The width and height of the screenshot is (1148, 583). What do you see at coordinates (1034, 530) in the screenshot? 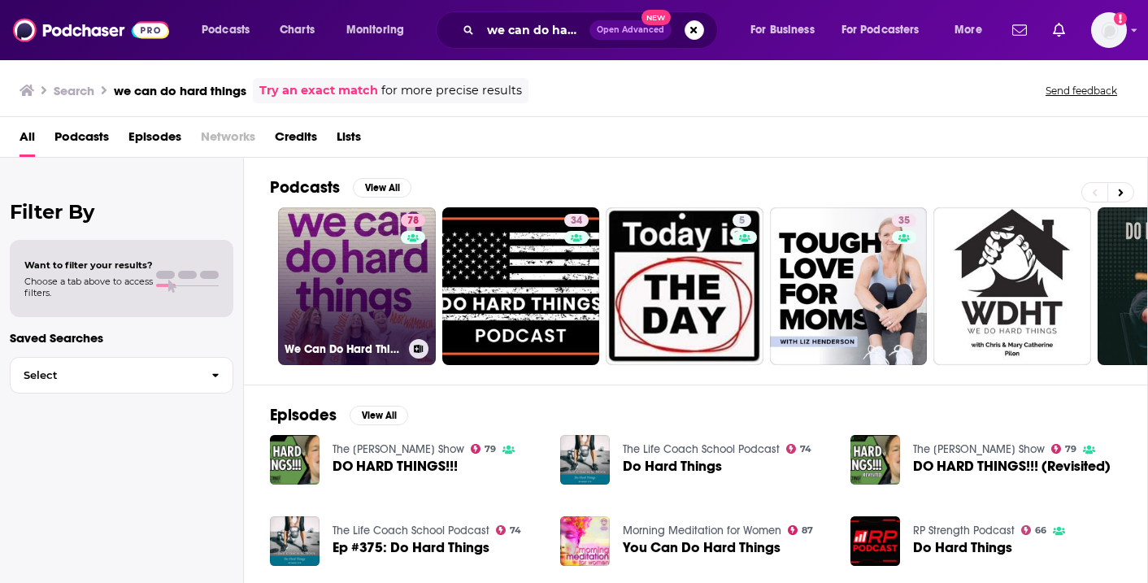
I see `a: 66` at bounding box center [1034, 530].